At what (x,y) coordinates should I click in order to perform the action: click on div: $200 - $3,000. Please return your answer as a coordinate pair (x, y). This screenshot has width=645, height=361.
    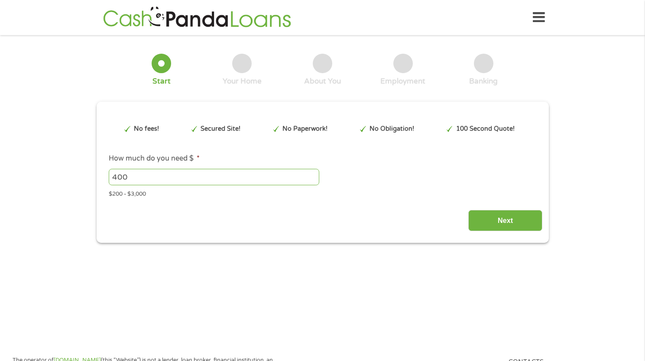
    Looking at the image, I should click on (322, 193).